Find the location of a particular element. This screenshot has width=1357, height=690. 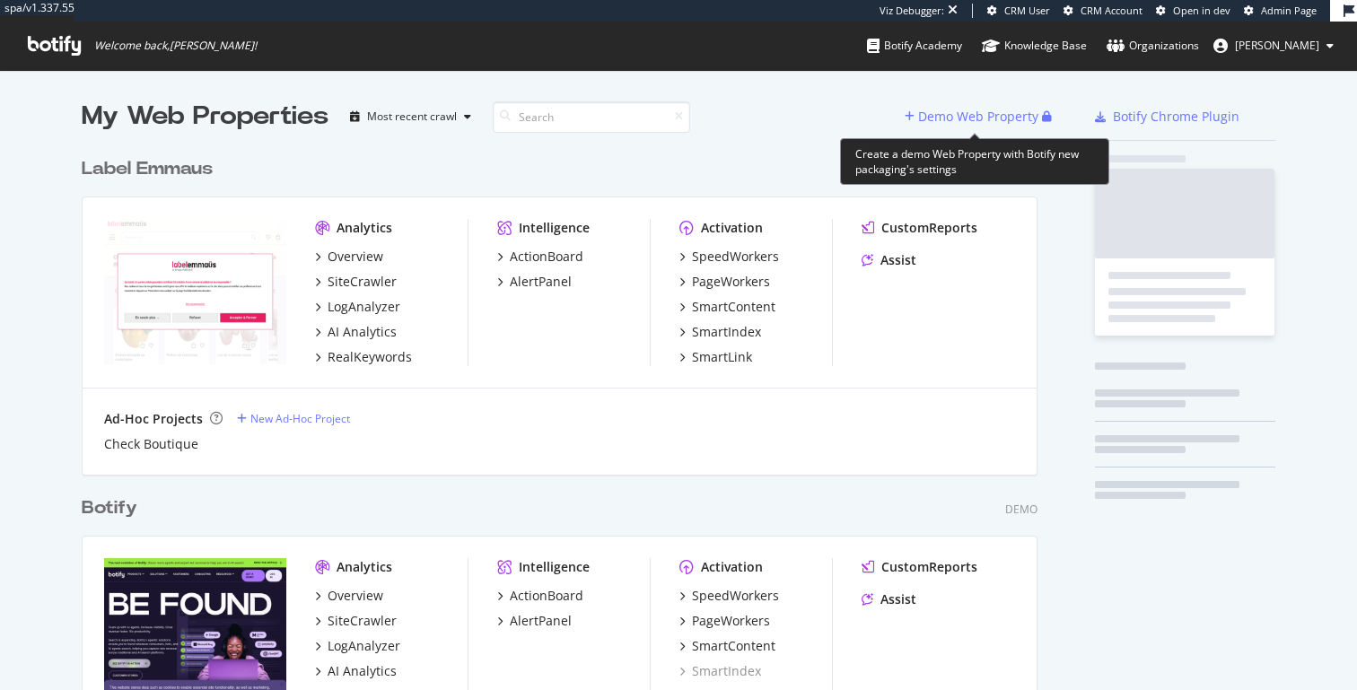

a: Check Boutique is located at coordinates (151, 444).